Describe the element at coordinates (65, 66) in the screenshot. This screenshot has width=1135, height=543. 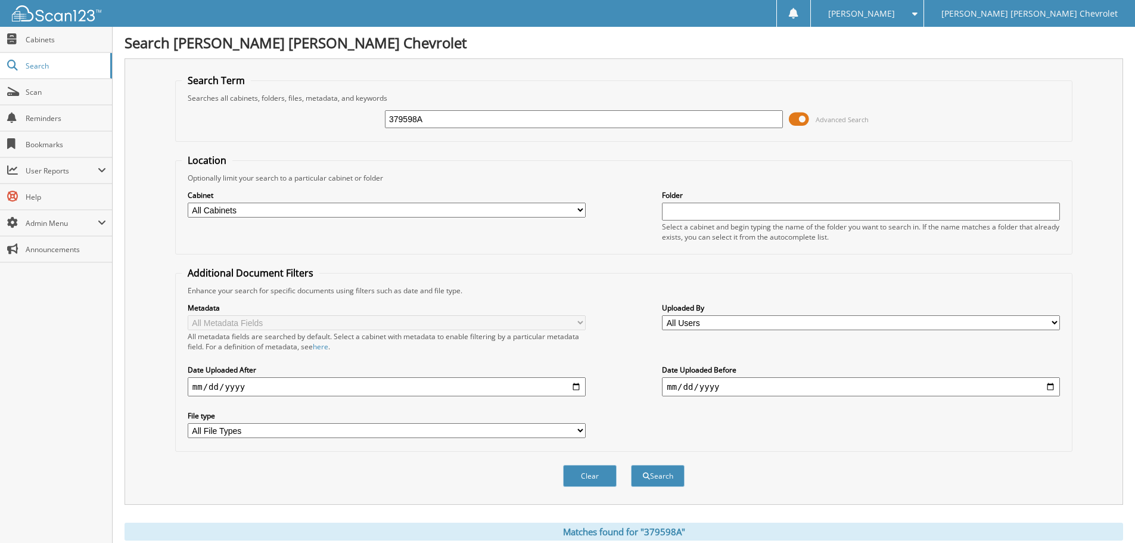
I see `span: Search` at that location.